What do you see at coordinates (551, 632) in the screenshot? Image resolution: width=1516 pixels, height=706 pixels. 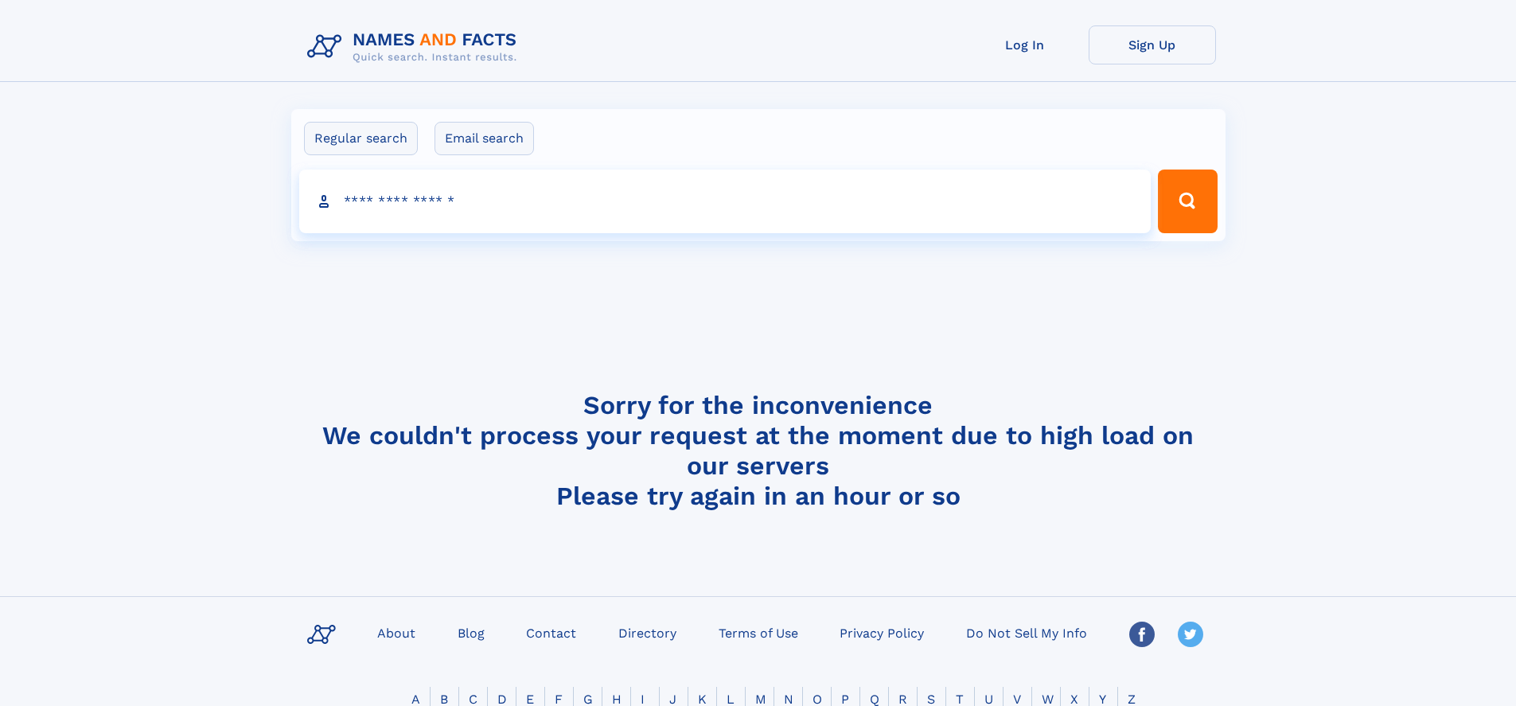 I see `a: Contact` at bounding box center [551, 632].